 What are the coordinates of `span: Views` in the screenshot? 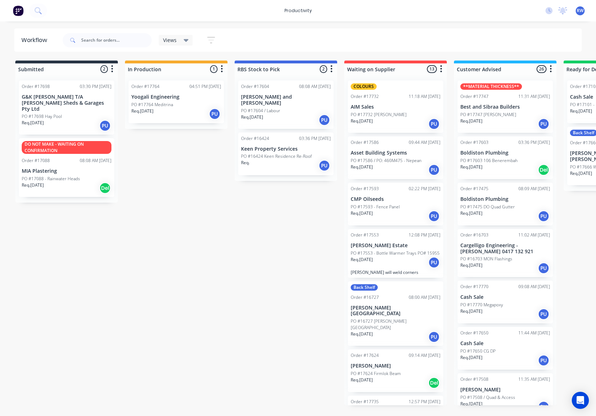 It's located at (170, 40).